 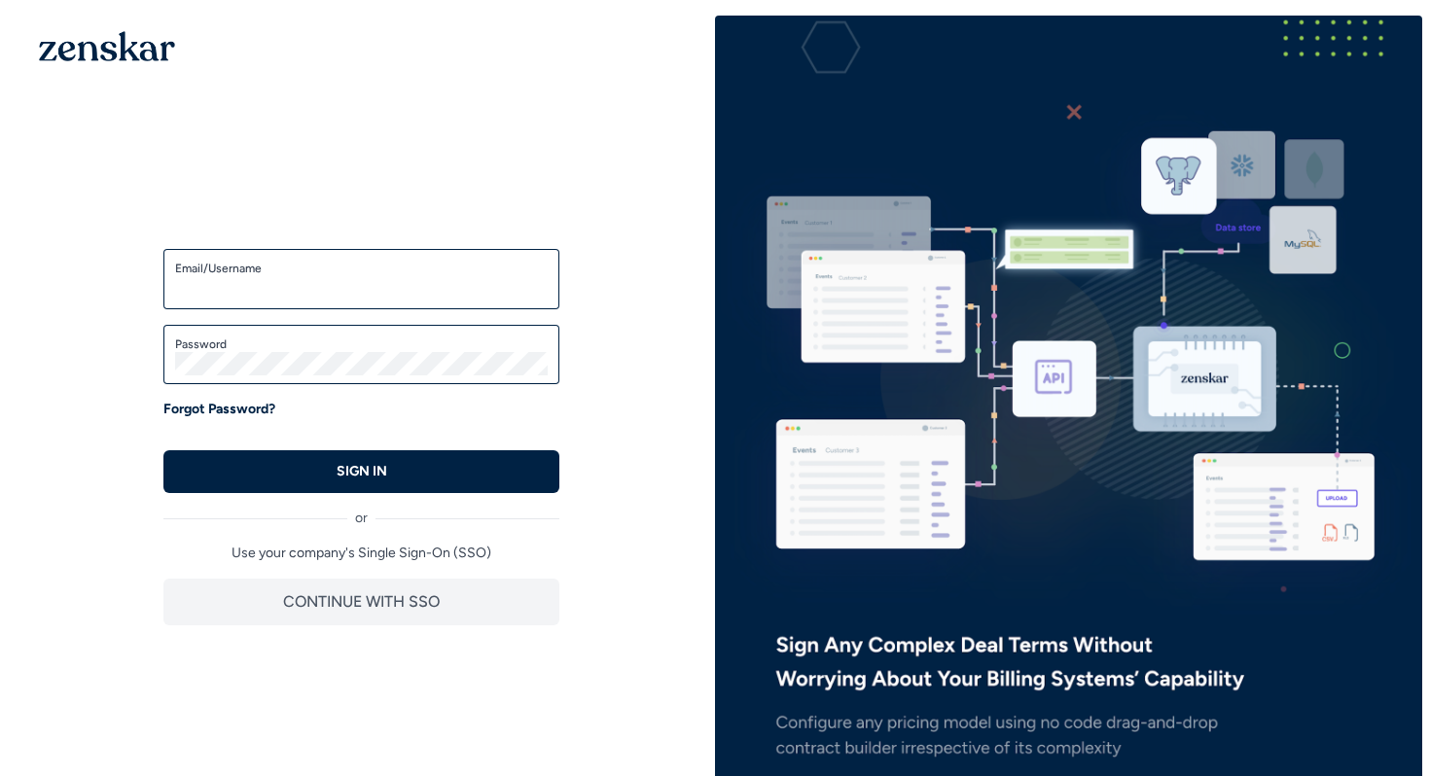 What do you see at coordinates (361, 511) in the screenshot?
I see `div: or` at bounding box center [361, 511].